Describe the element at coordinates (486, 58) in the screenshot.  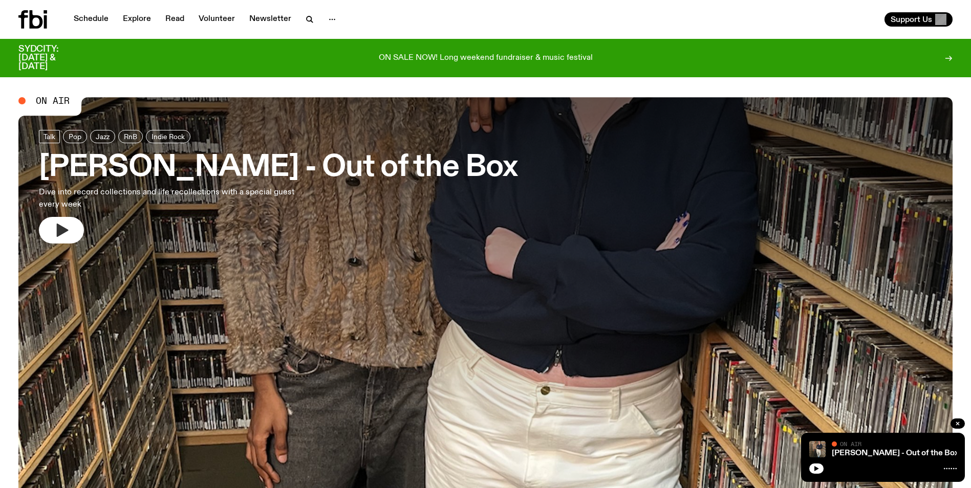
I see `p: ON SALE NOW! Long weekend fundraiser & music festival` at that location.